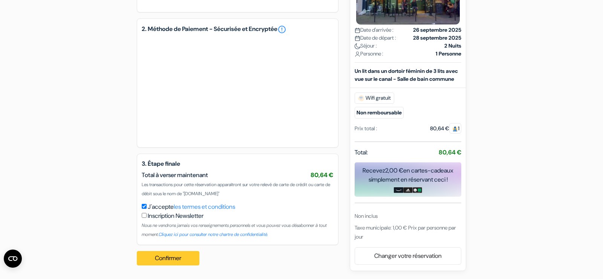 This screenshot has width=603, height=279. Describe the element at coordinates (376, 38) in the screenshot. I see `span: Date de départ :` at that location.